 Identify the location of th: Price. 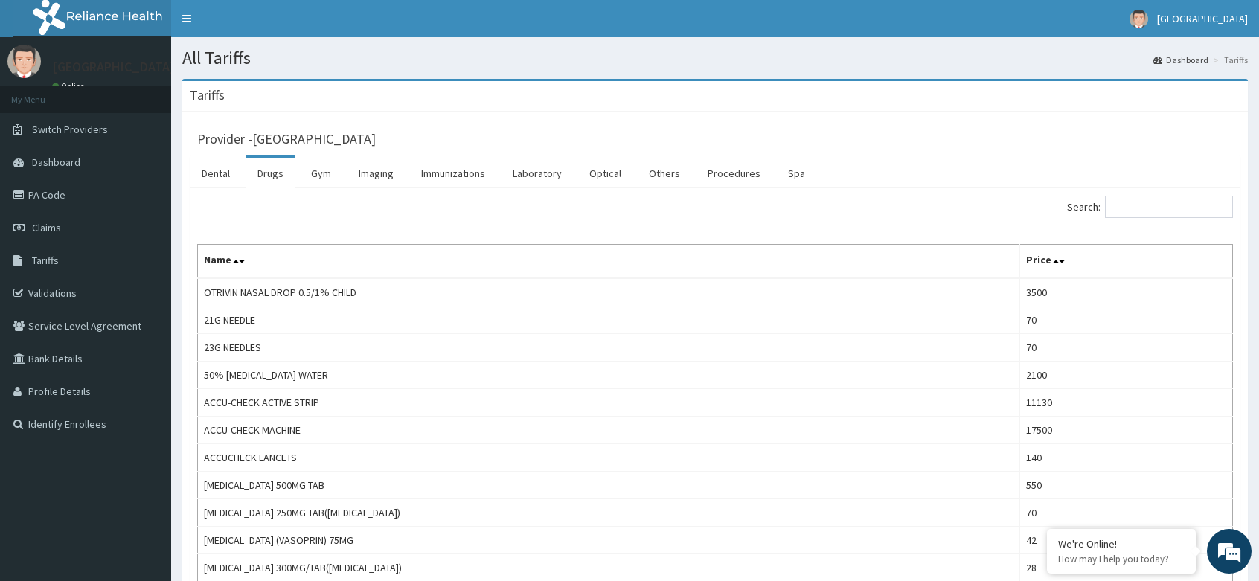
(1126, 262).